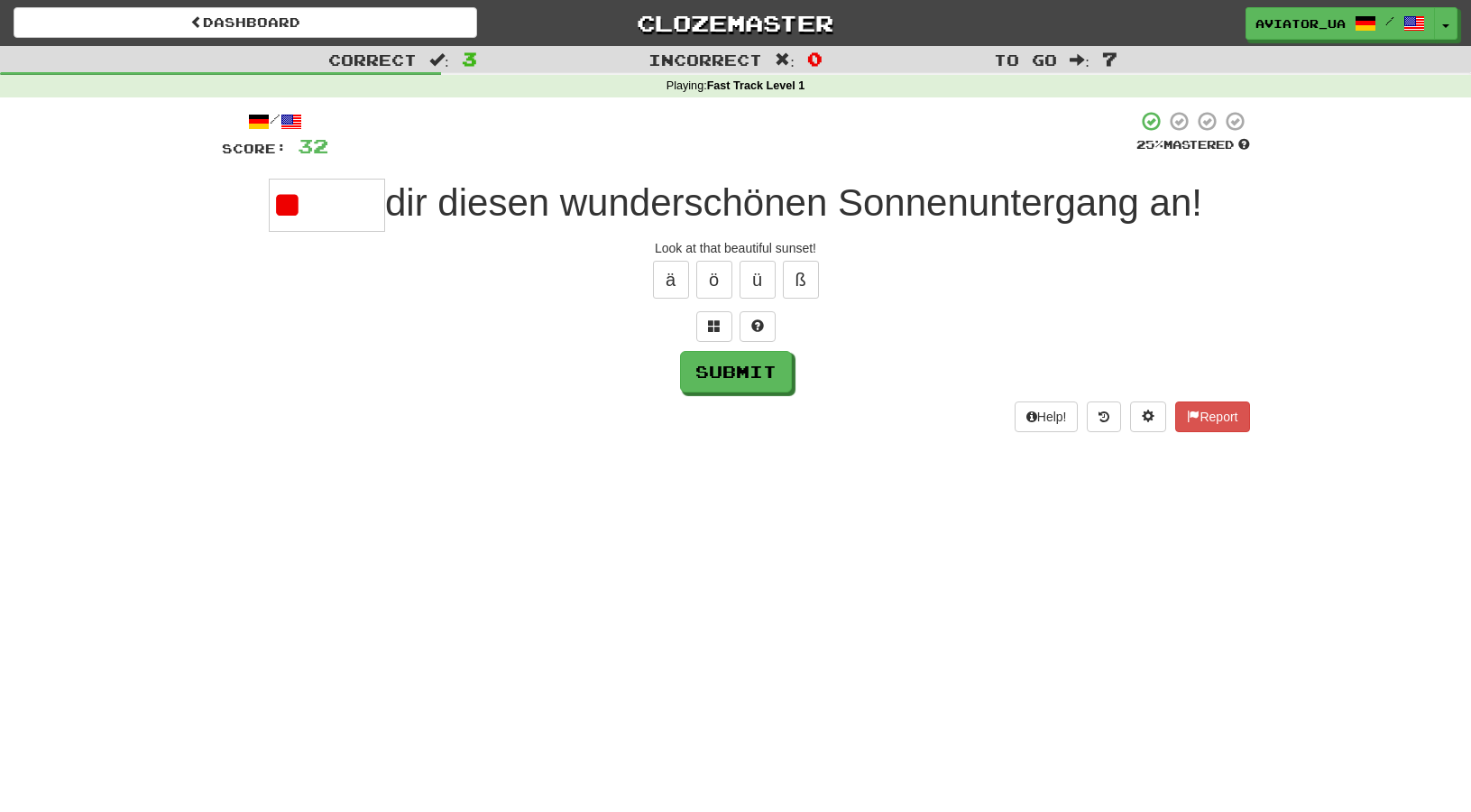 Image resolution: width=1471 pixels, height=812 pixels. What do you see at coordinates (758, 326) in the screenshot?
I see `button: Single letter hint - you only get 1 per sentence and score half the points! alt+h` at bounding box center [758, 326].